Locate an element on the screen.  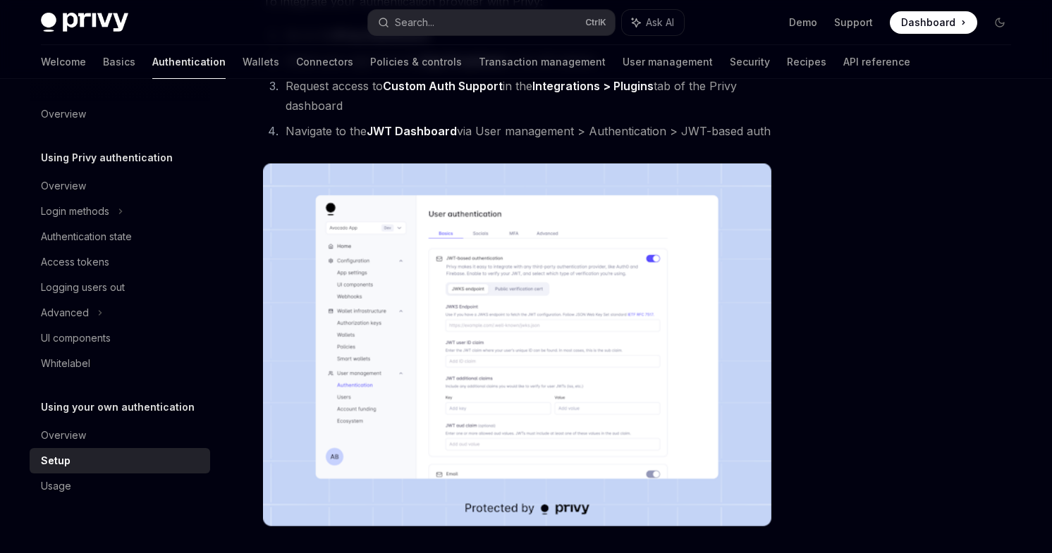
a: Security is located at coordinates (749, 62).